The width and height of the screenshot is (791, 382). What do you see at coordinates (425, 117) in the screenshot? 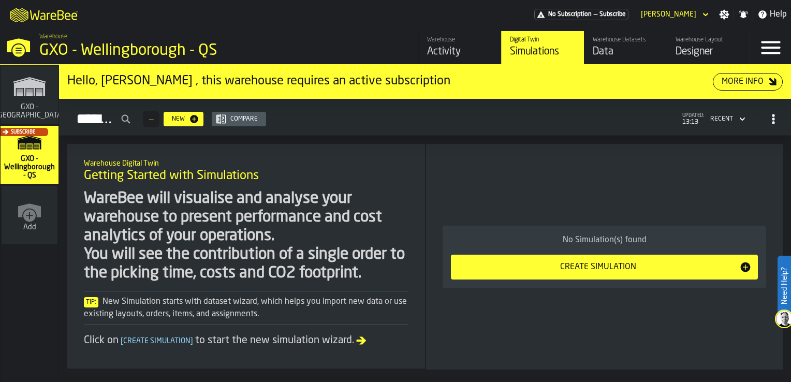
I see `h2: button-Simulations` at bounding box center [425, 117].